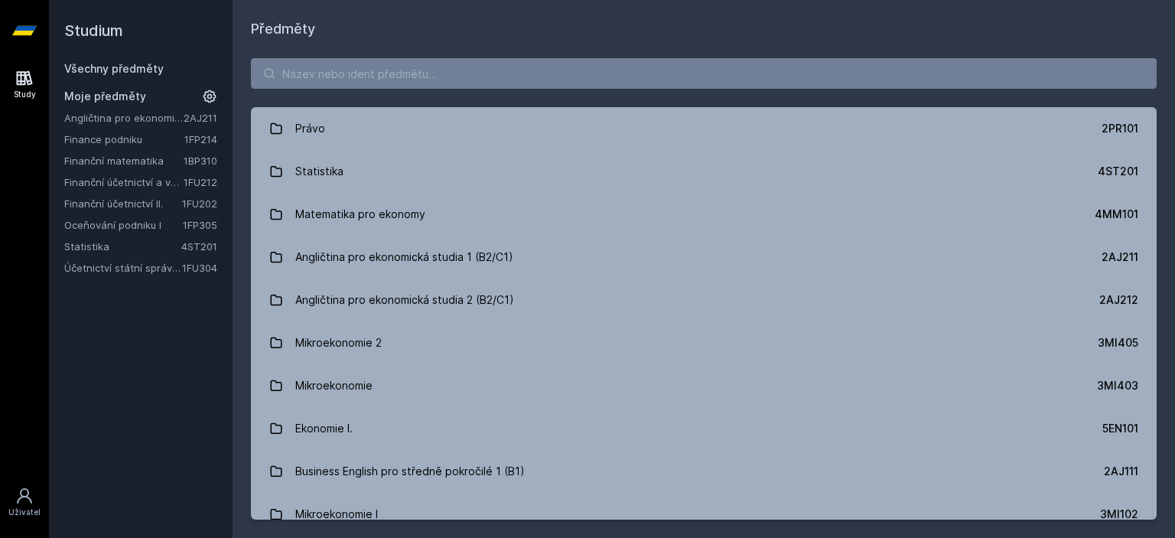 The image size is (1175, 538). Describe the element at coordinates (123, 203) in the screenshot. I see `a: Finanční účetnictví II.` at that location.